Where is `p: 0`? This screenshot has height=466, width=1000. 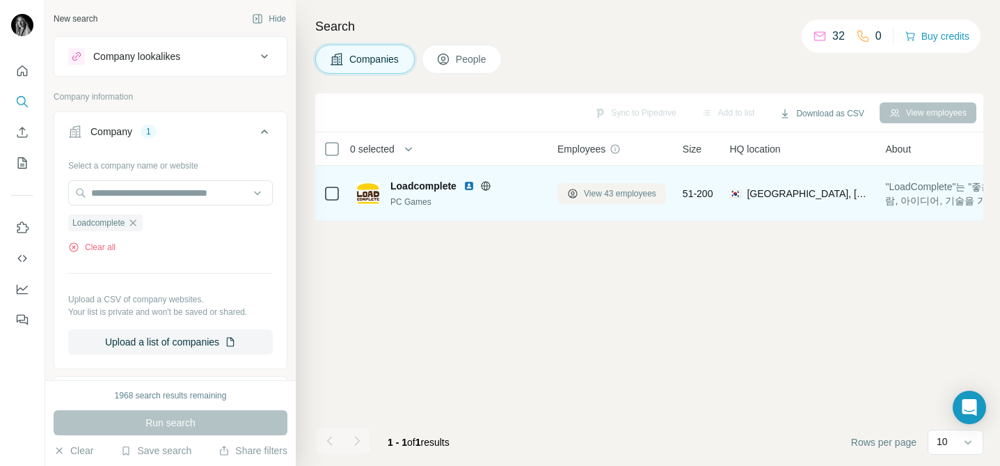 p: 0 is located at coordinates (878, 36).